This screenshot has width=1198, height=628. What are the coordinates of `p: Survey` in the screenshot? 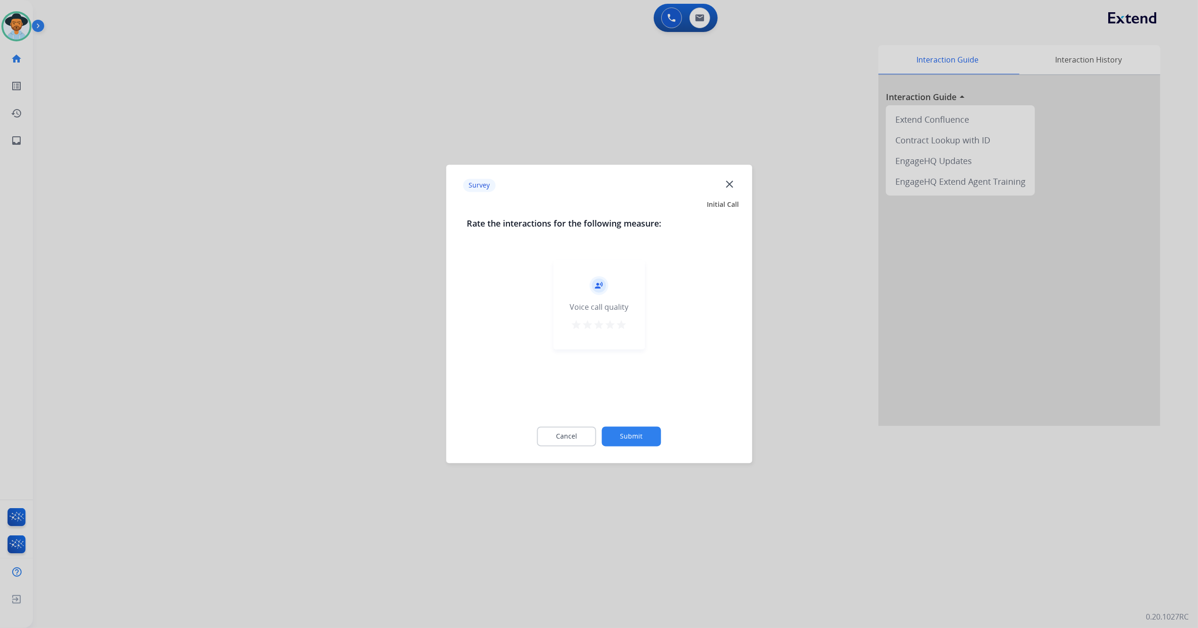 It's located at (479, 185).